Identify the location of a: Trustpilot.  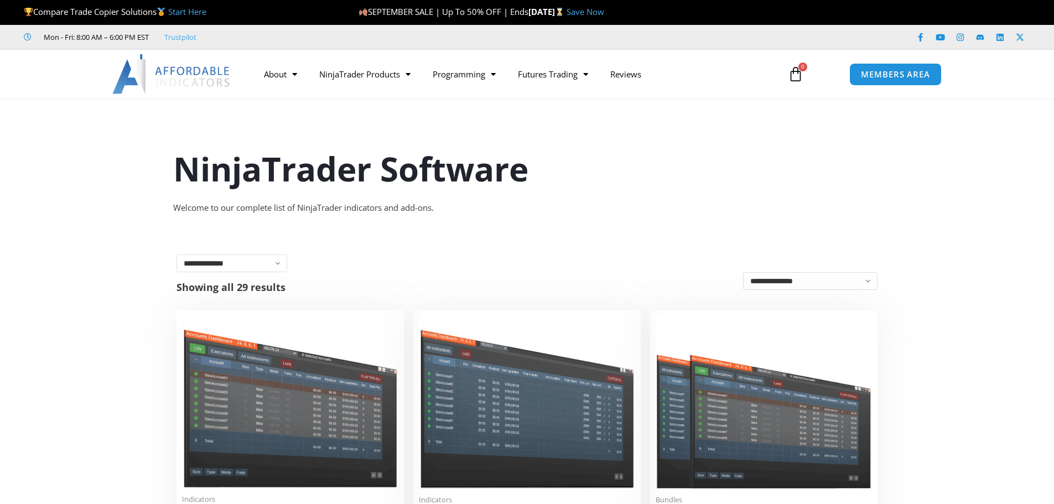
(180, 37).